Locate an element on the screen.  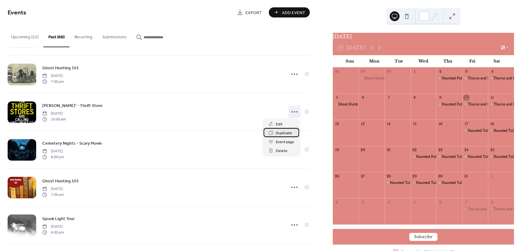
div: 13 is located at coordinates (362, 123).